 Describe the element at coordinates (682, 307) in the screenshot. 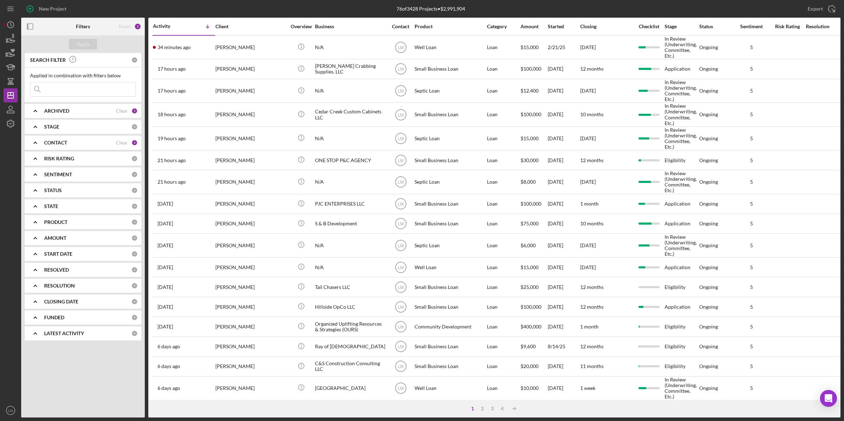

I see `div: Application` at that location.